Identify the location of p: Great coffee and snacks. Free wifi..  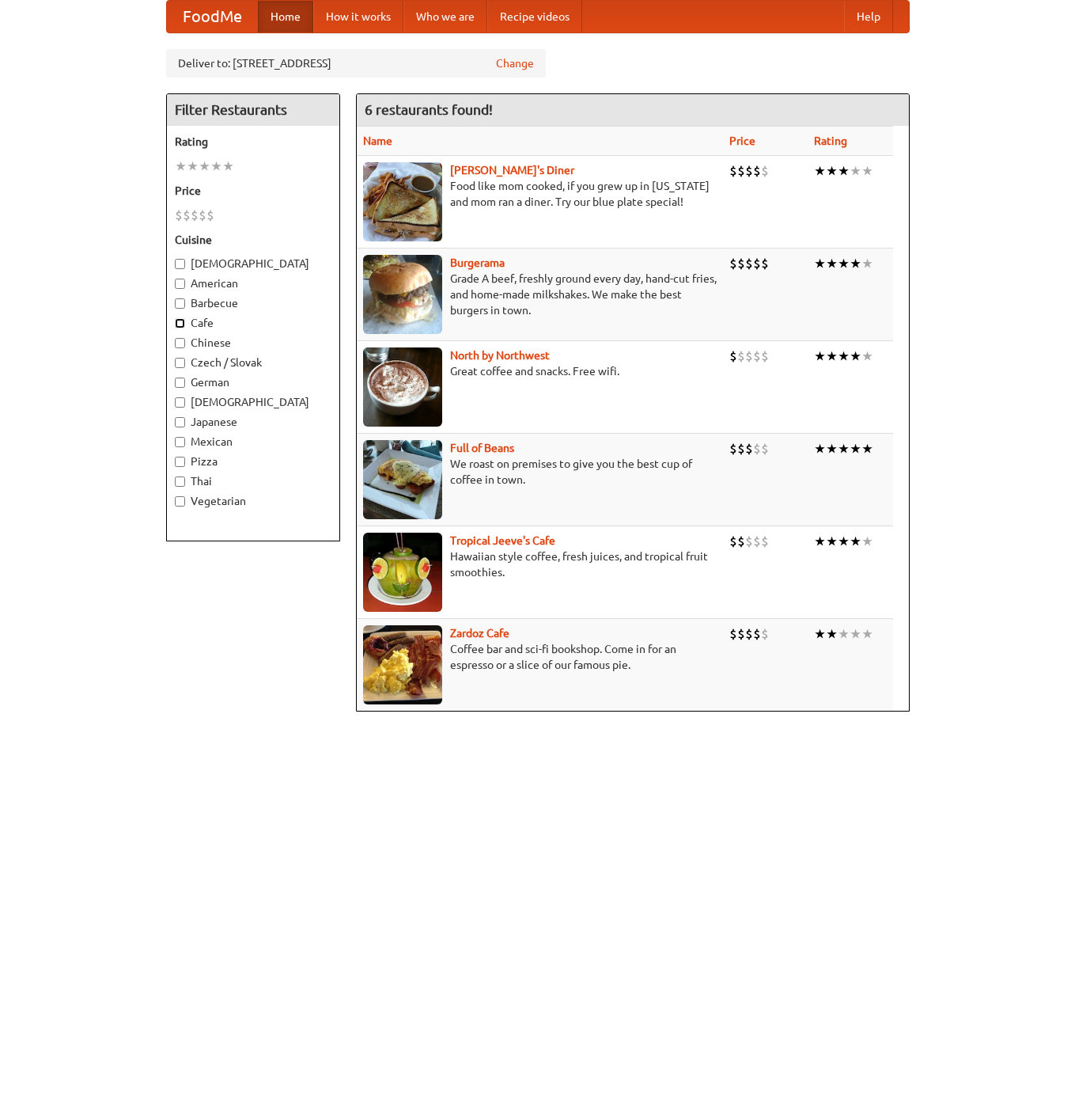
(540, 371).